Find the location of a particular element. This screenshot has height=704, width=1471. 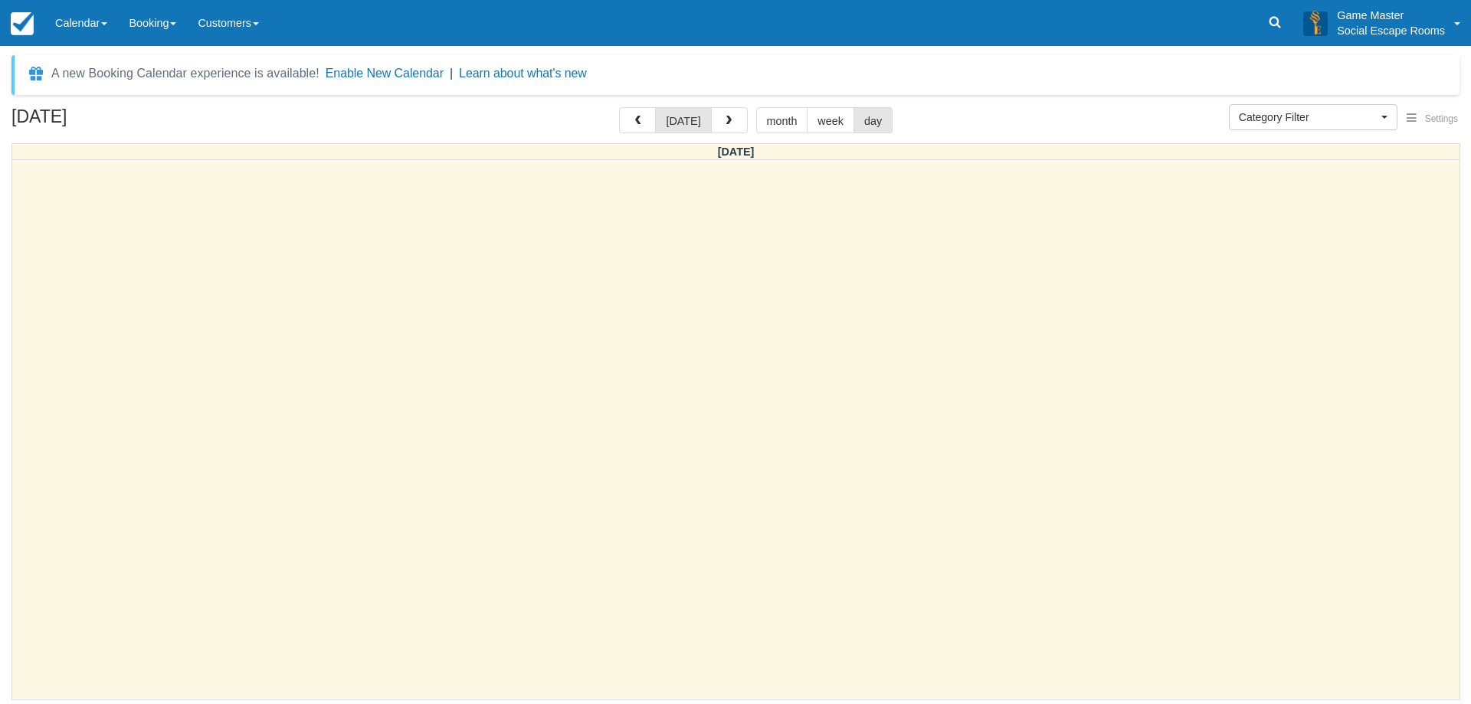

p: Social Escape Rooms is located at coordinates (1390, 31).